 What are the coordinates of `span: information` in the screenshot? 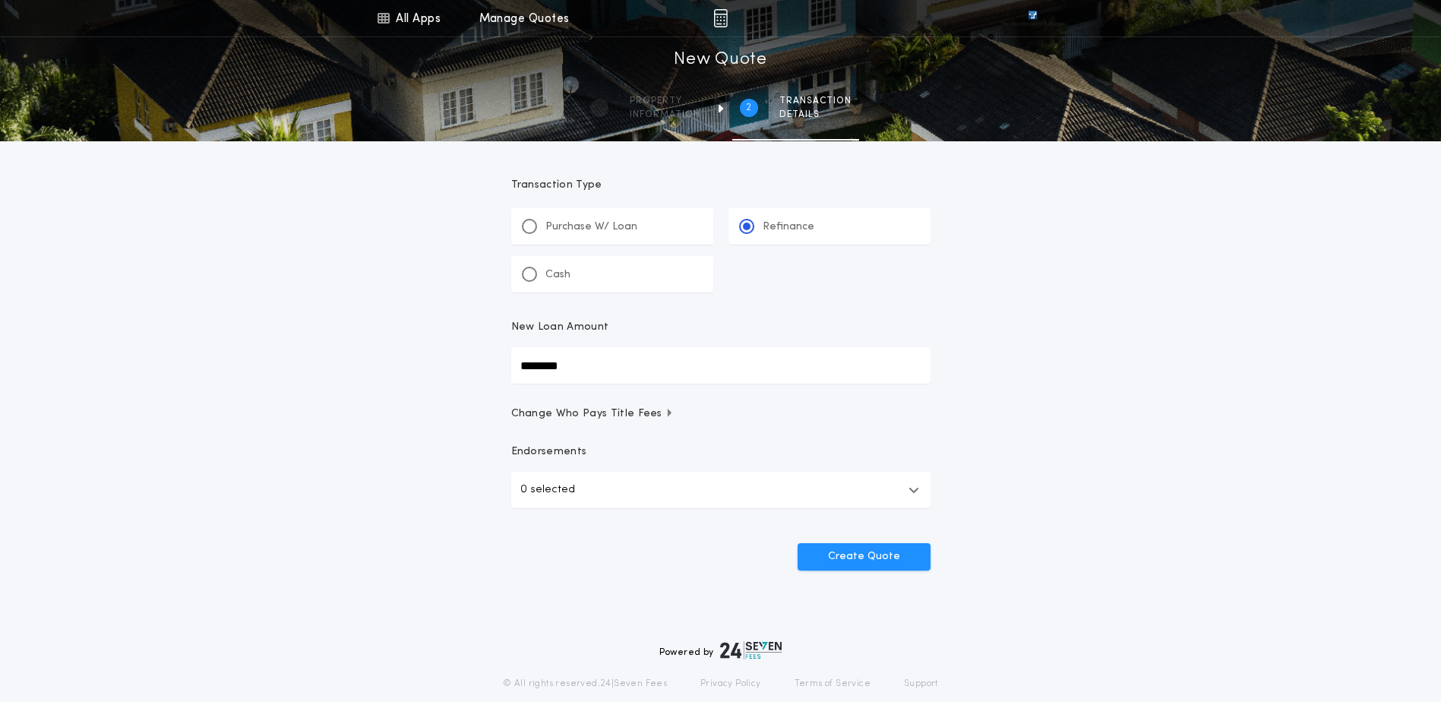 It's located at (664, 115).